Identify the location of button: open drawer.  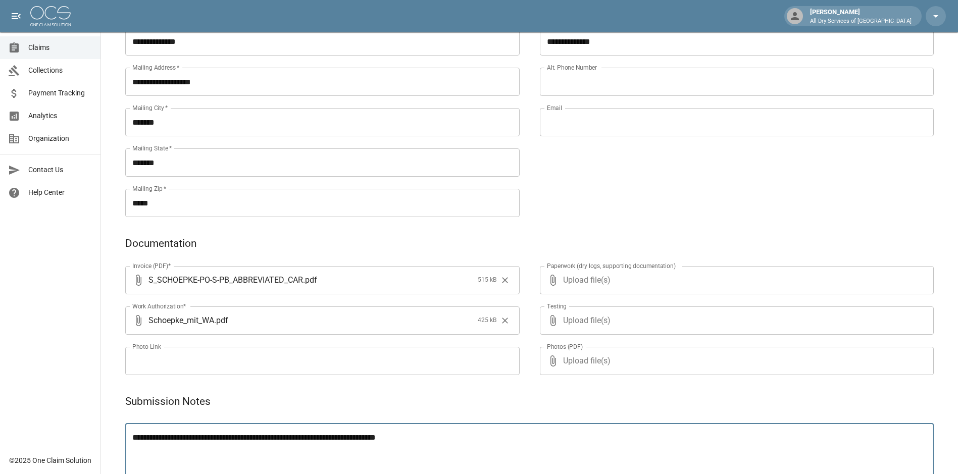
(16, 16).